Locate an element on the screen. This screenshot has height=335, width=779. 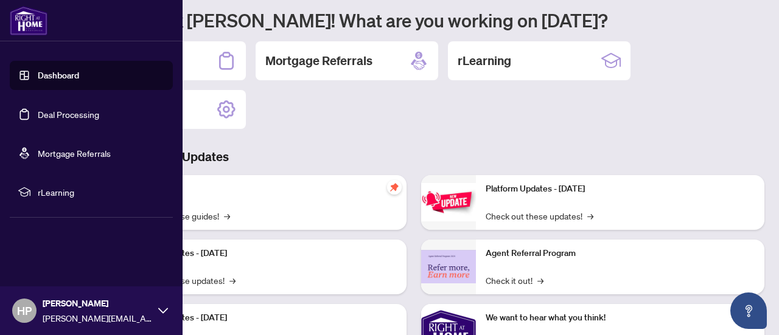
span: rLearning is located at coordinates (101, 192).